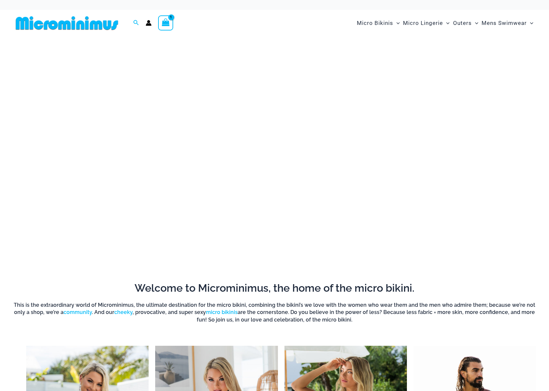 Image resolution: width=549 pixels, height=391 pixels. Describe the element at coordinates (275, 312) in the screenshot. I see `h6: This is the extraordinary world of Microminimus, the ultimate destination for the micro bikini, c...` at that location.